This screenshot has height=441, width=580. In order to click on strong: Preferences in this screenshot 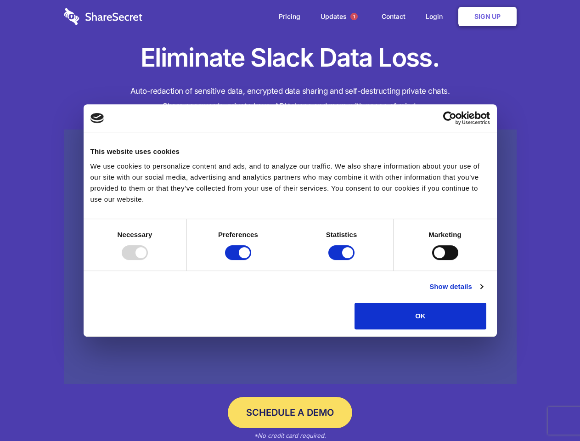, I will do `click(238, 234)`.